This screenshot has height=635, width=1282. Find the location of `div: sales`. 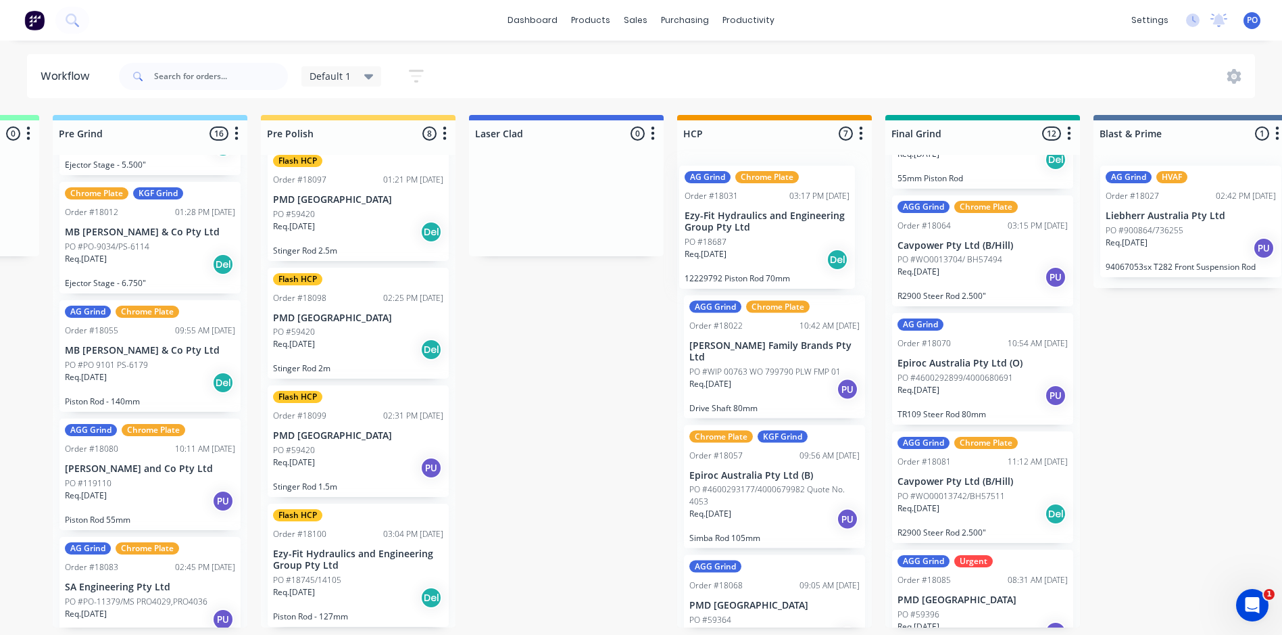

div: sales is located at coordinates (635, 20).